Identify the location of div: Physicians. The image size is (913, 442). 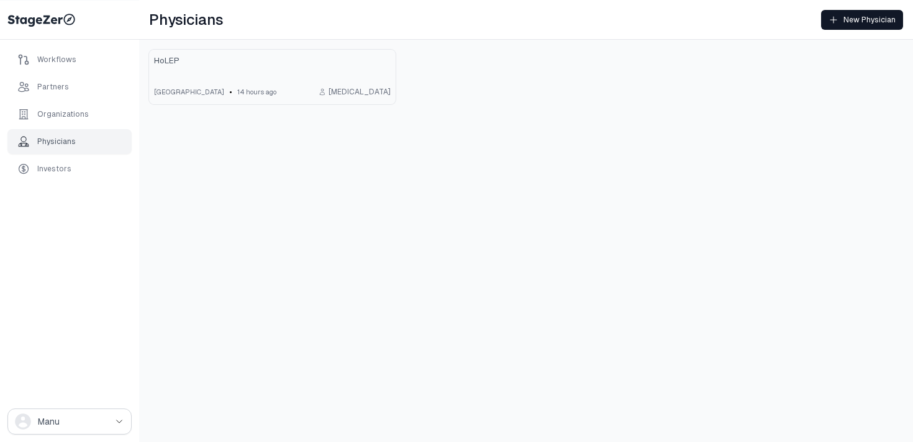
(57, 142).